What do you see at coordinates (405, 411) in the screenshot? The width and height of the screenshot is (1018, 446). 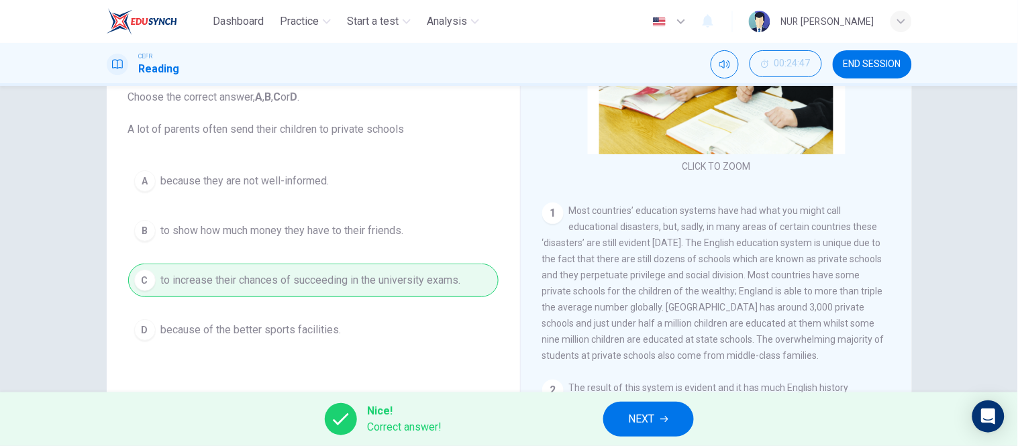 I see `span: Nice!` at bounding box center [405, 411].